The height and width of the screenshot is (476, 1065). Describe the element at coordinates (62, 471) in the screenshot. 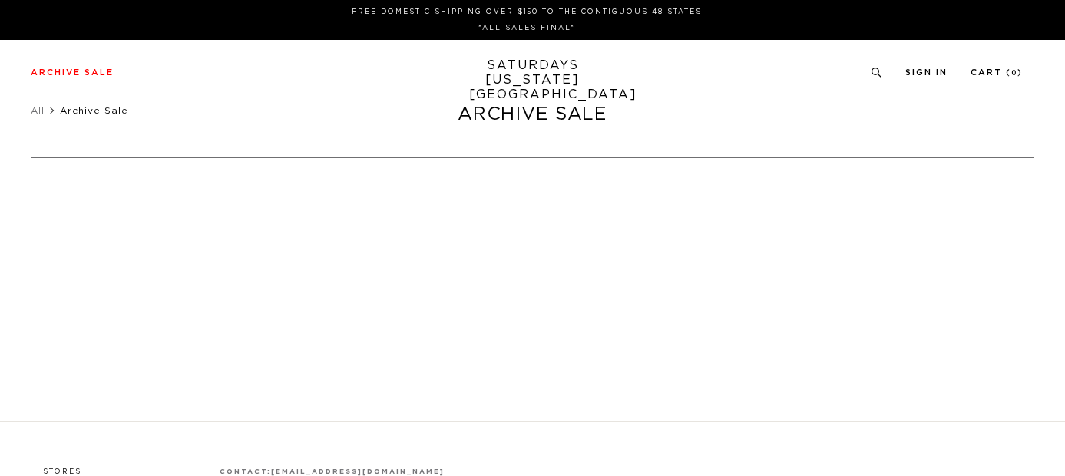

I see `a: Stores` at that location.